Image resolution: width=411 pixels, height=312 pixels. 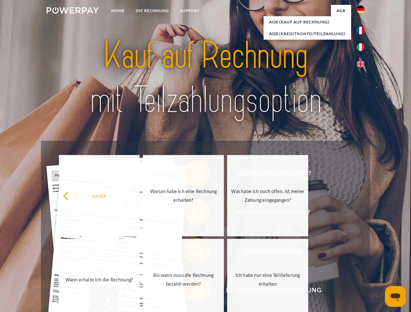 What do you see at coordinates (267, 196) in the screenshot?
I see `a: Was habe ich noch offen, ist meine Zahlung eingegangen?` at bounding box center [267, 196].